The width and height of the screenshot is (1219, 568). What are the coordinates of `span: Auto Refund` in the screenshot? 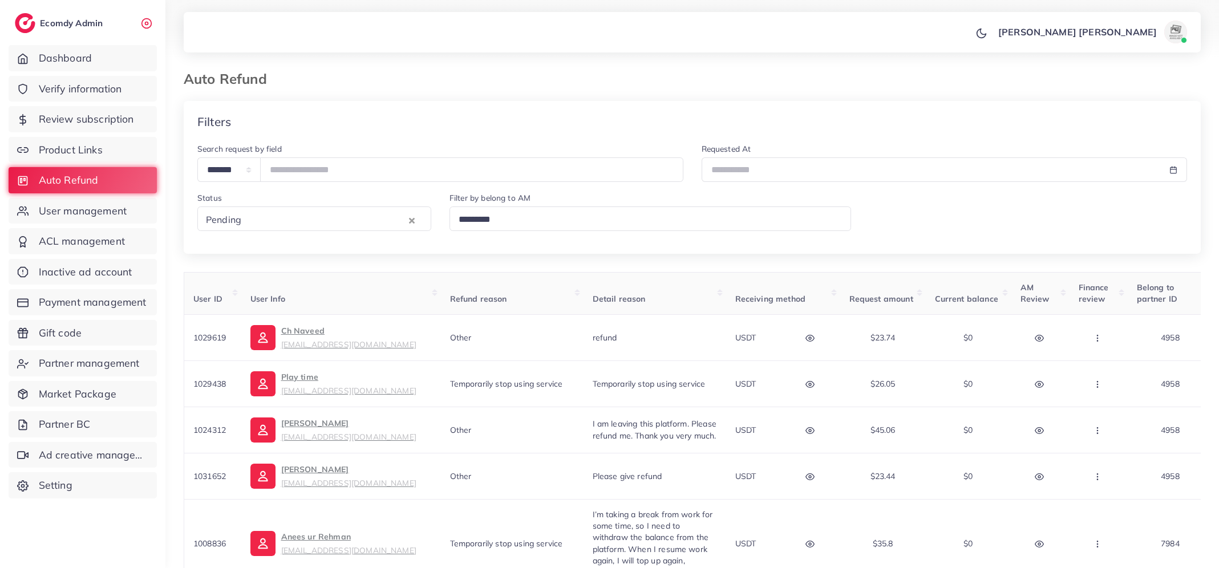 It's located at (68, 180).